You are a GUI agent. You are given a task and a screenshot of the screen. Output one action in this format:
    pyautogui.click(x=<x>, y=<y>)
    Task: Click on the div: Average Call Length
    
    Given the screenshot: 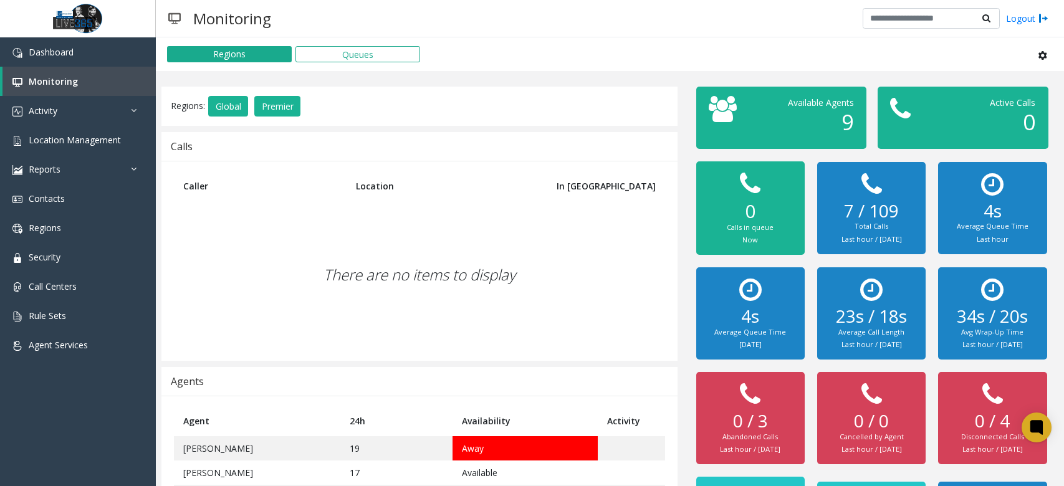 What is the action you would take?
    pyautogui.click(x=872, y=332)
    